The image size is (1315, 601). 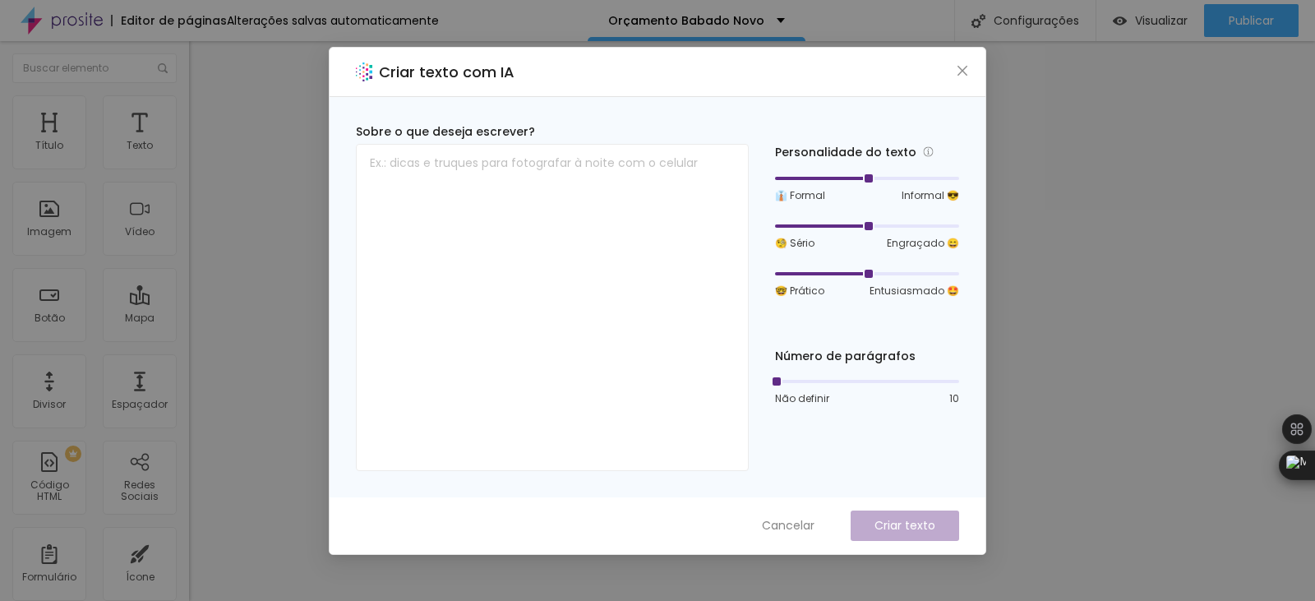 I want to click on span: Informal 😎, so click(x=930, y=196).